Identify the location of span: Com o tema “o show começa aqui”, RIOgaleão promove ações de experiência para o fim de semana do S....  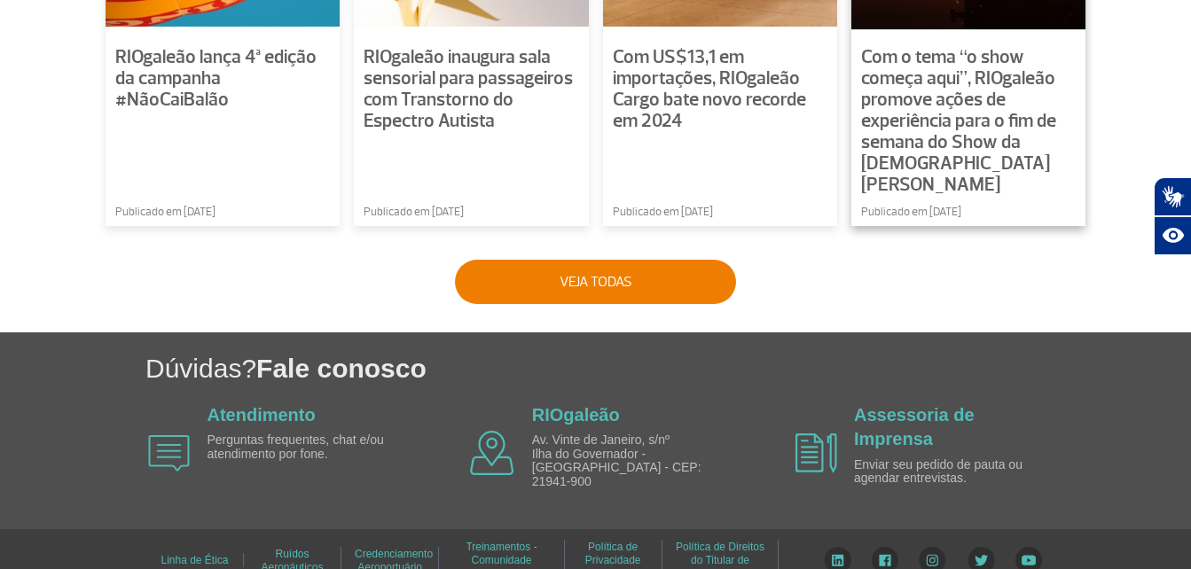
(959, 121).